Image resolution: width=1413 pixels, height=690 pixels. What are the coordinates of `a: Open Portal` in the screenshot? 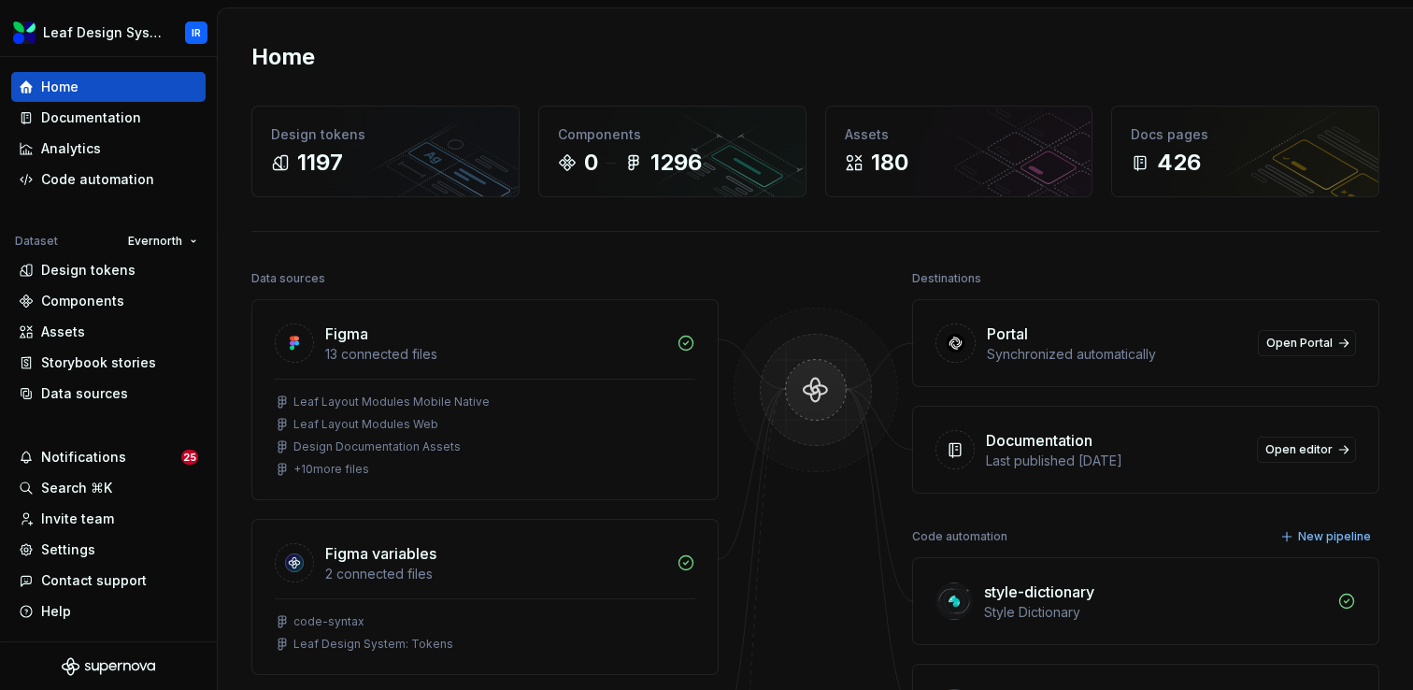 It's located at (1307, 343).